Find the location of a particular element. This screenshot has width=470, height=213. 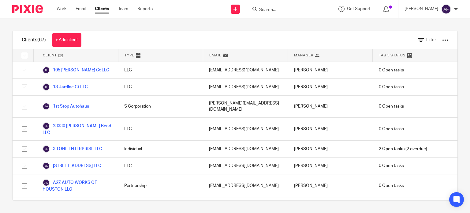

span: (2 overdue) is located at coordinates (403, 149).